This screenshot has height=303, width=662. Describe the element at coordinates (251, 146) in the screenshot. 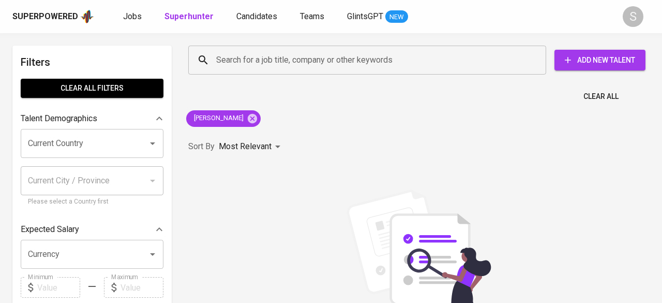

I see `div: Most Relevant` at that location.